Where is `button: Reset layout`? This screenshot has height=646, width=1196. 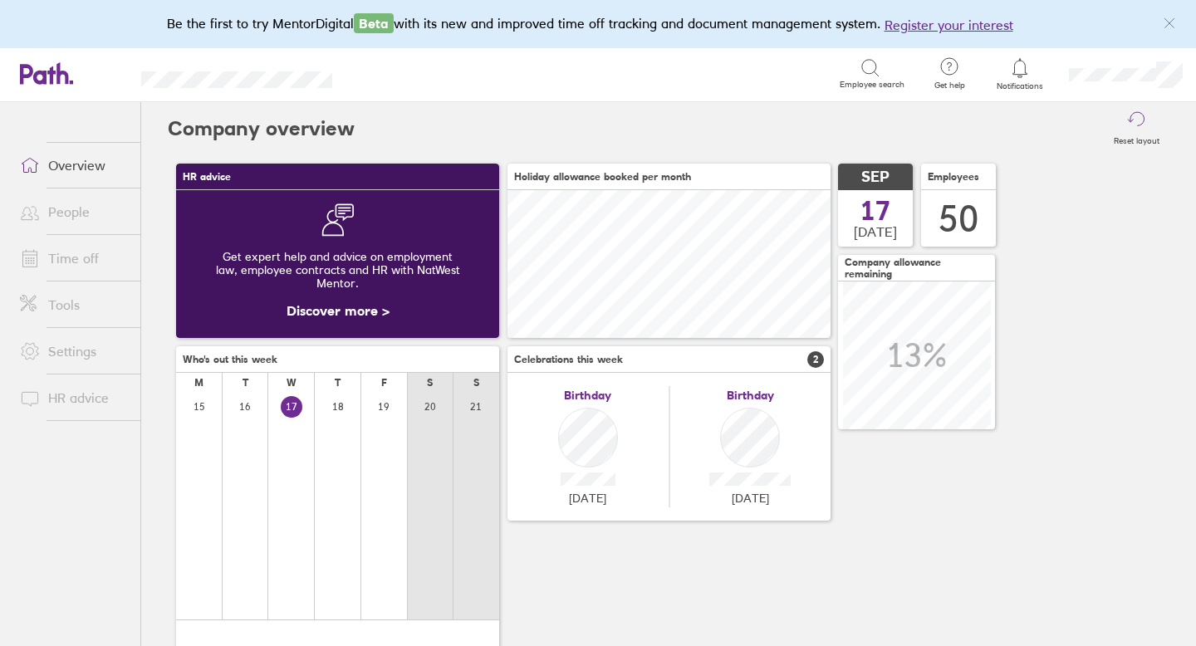
button: Reset layout is located at coordinates (1136, 129).